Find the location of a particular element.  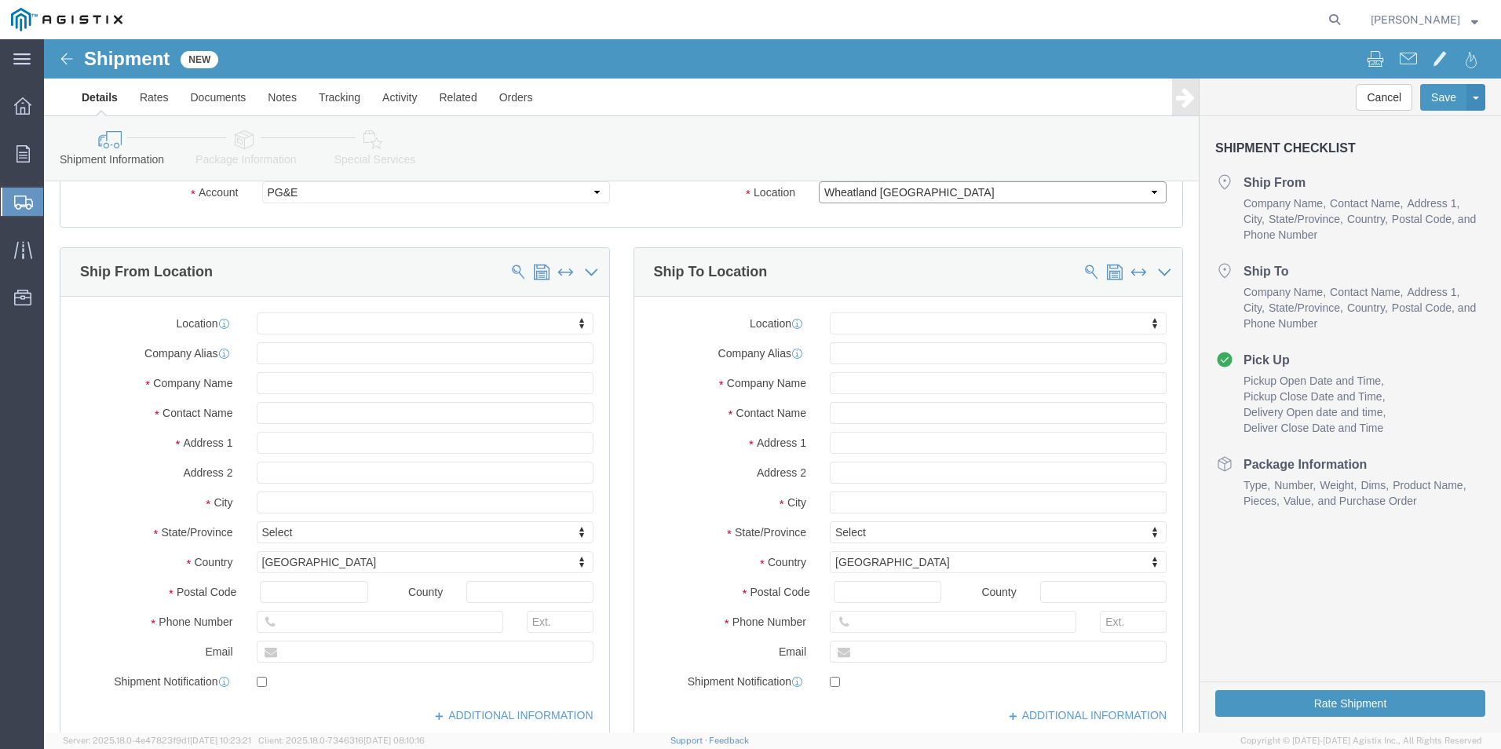

a: Support is located at coordinates (690, 740).